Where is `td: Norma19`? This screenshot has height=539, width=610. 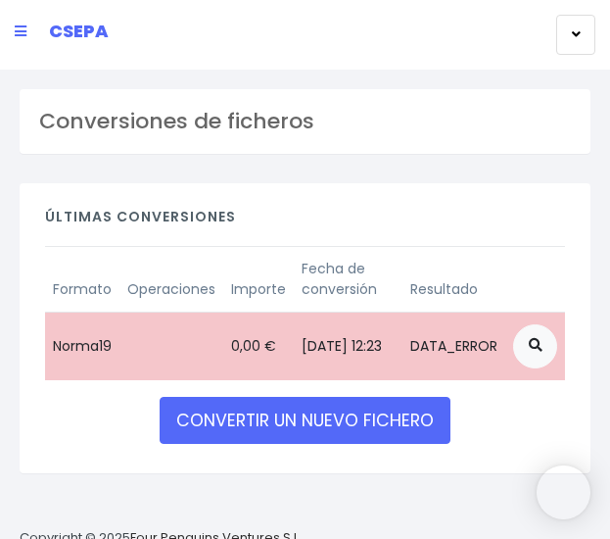
td: Norma19 is located at coordinates (82, 346).